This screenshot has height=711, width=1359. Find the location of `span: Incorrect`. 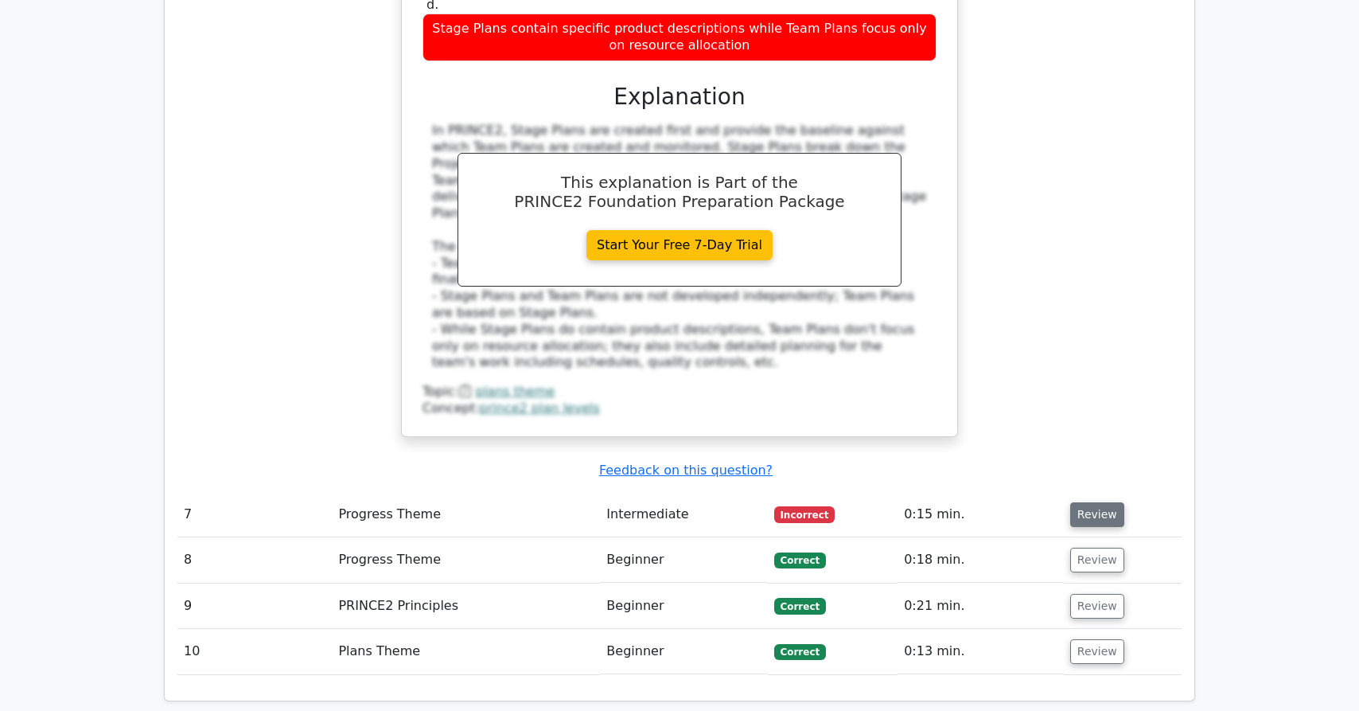

span: Incorrect is located at coordinates (805, 514).